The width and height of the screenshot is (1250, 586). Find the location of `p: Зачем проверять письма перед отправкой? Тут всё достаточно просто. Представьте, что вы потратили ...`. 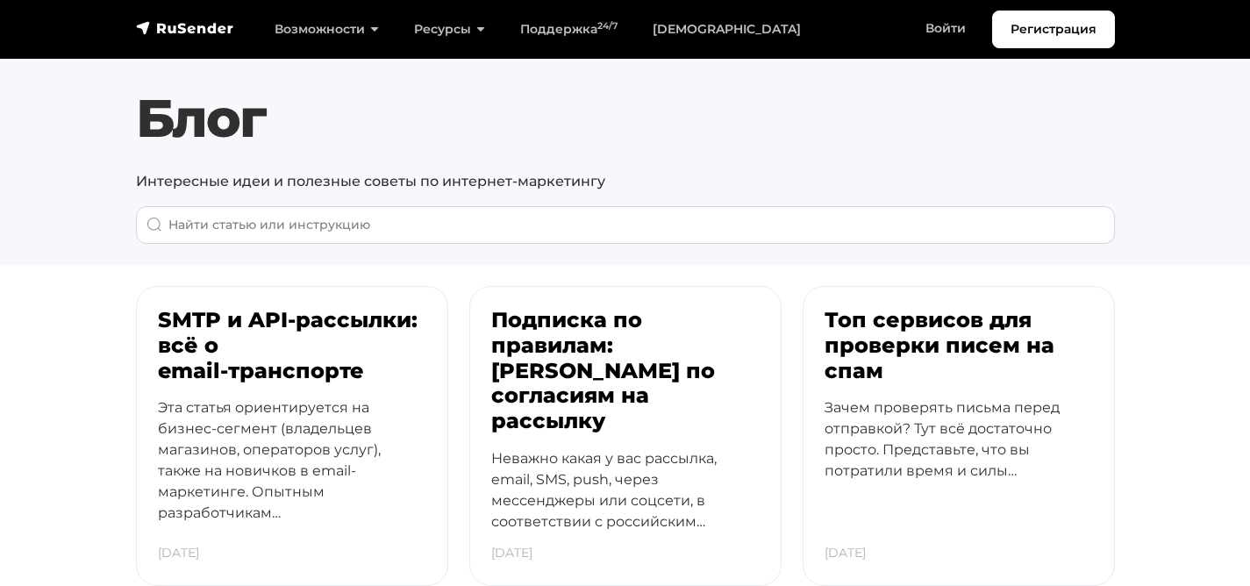

p: Зачем проверять письма перед отправкой? Тут всё достаточно просто. Представьте, что вы потратили ... is located at coordinates (959, 455).